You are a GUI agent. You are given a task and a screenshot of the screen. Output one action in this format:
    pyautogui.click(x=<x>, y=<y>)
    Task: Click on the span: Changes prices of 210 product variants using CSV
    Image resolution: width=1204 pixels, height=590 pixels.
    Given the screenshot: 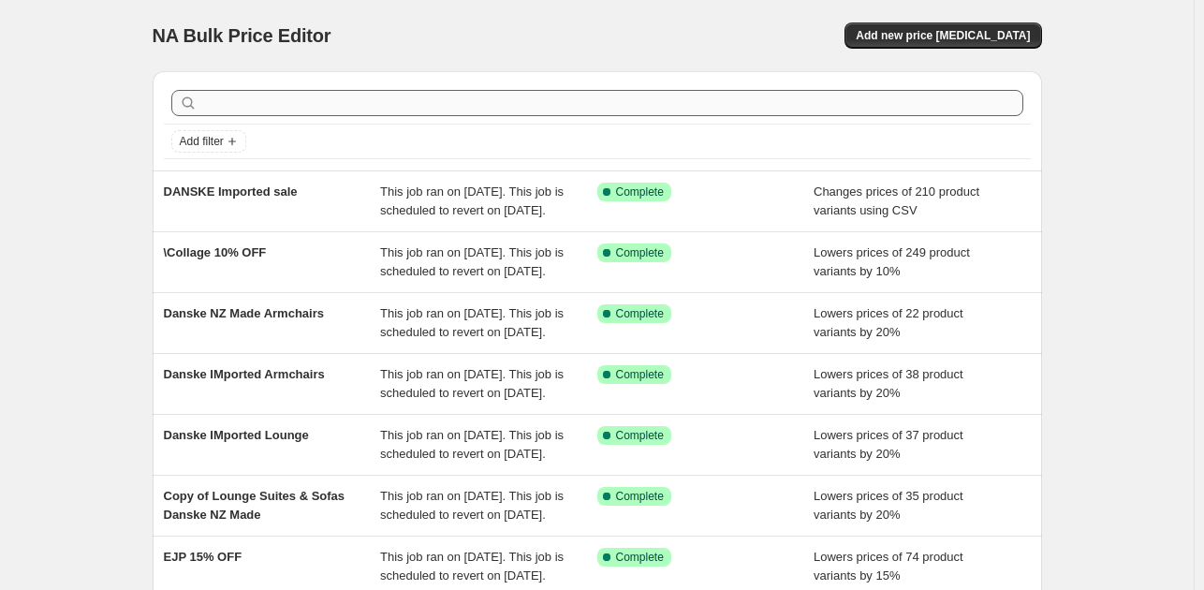 What is the action you would take?
    pyautogui.click(x=896, y=200)
    